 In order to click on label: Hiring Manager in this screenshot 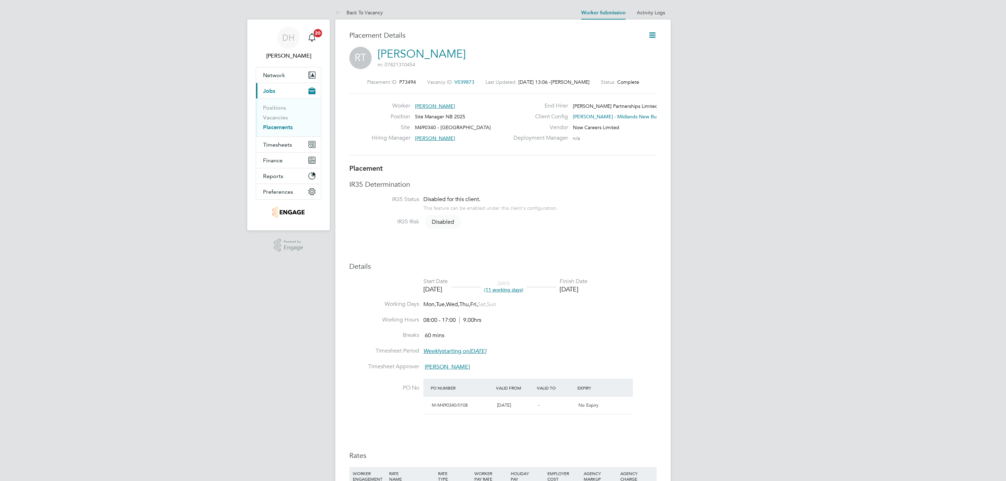, I will do `click(391, 138)`.